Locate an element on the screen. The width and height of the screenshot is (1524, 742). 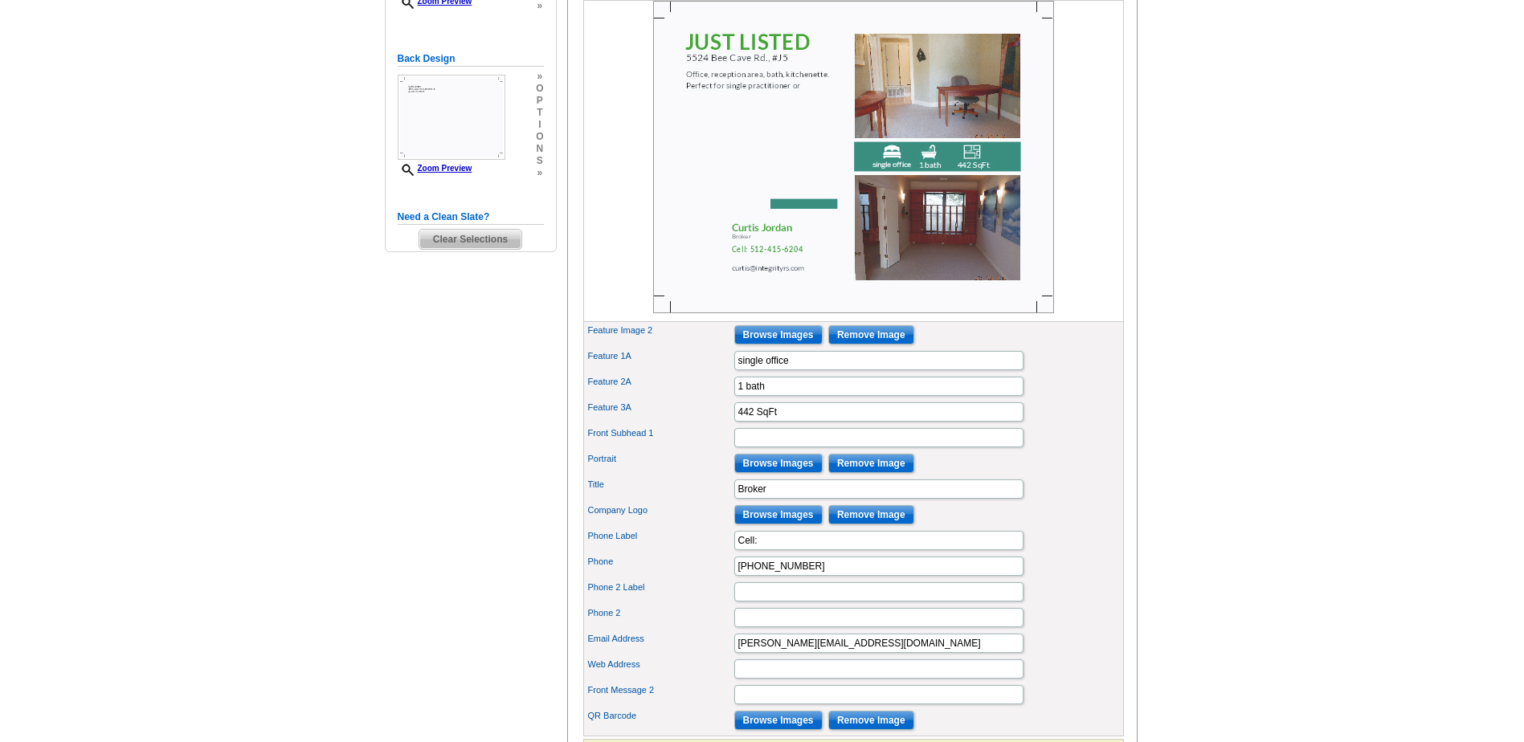
label: Email Address is located at coordinates (660, 639).